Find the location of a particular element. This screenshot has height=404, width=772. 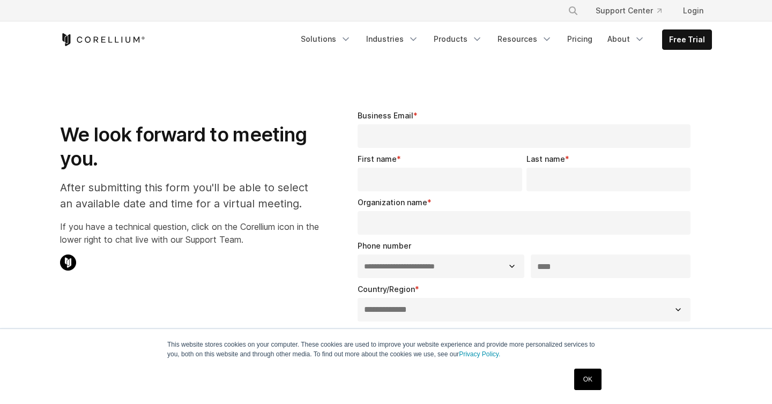

p: This website stores cookies on your computer. These cookies are used to improve your website expe... is located at coordinates (386, 350).